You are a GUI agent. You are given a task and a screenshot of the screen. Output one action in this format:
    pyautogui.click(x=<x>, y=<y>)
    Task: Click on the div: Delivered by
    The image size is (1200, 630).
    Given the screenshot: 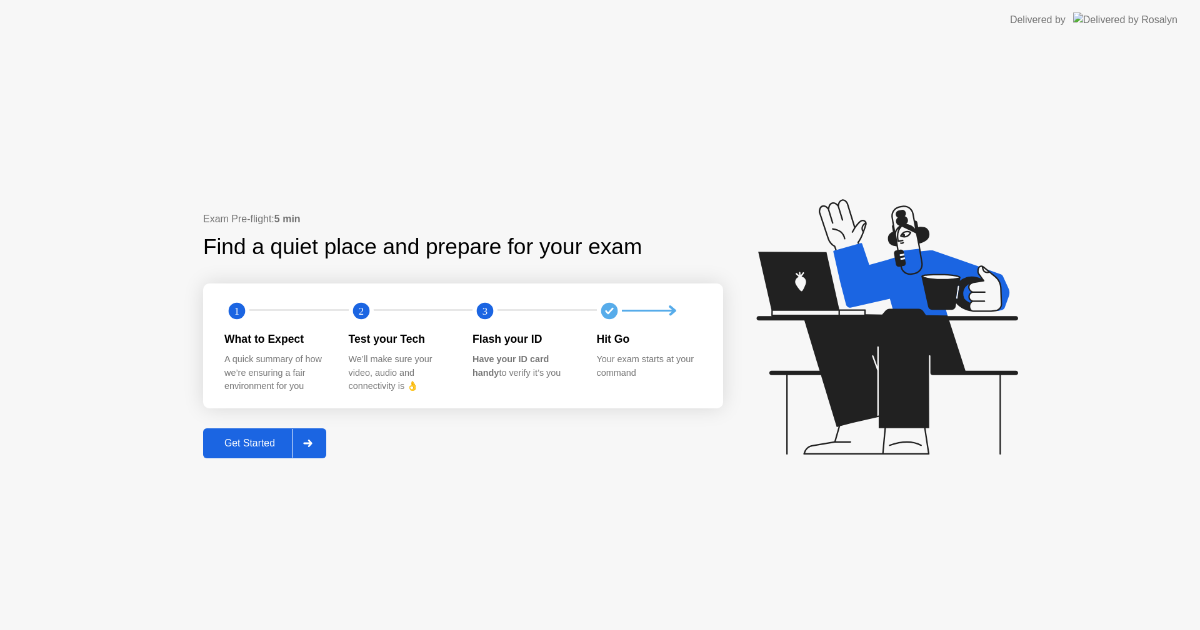 What is the action you would take?
    pyautogui.click(x=1037, y=20)
    